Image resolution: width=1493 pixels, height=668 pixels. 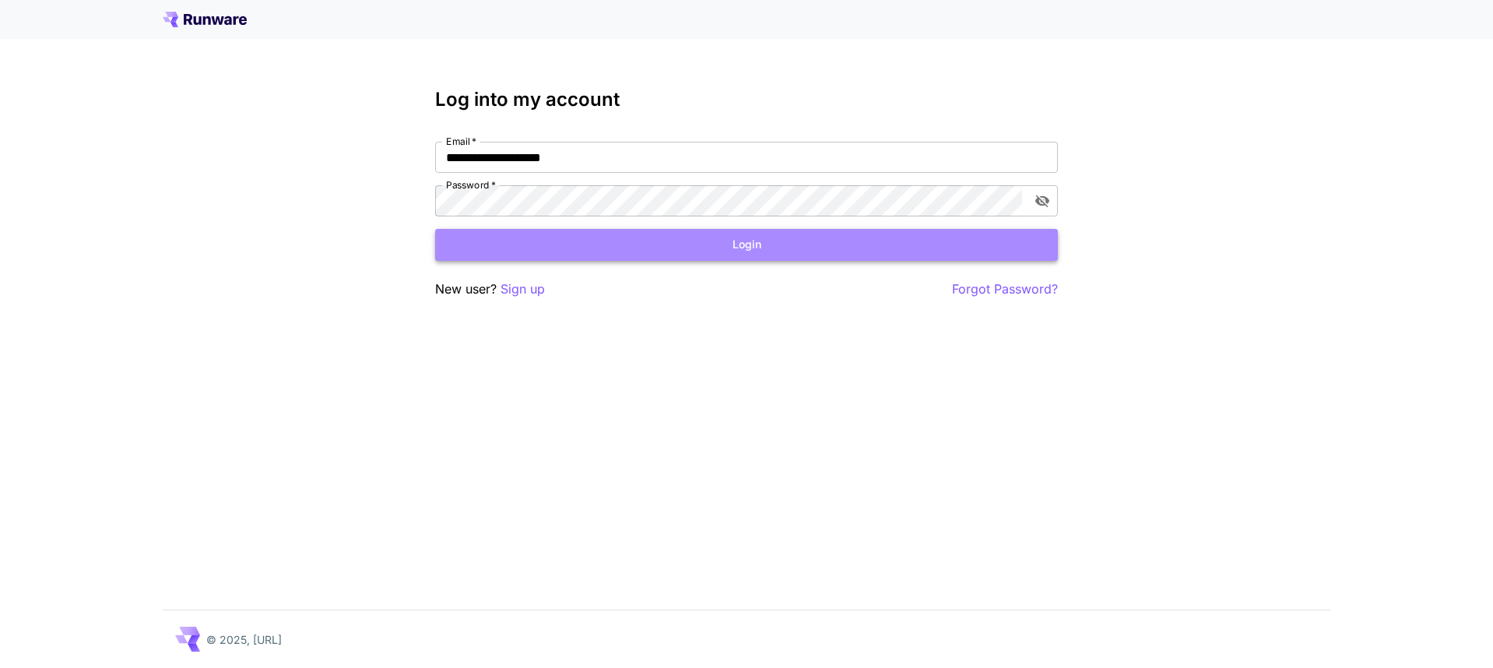 What do you see at coordinates (1042, 201) in the screenshot?
I see `button: toggle password visibility` at bounding box center [1042, 201].